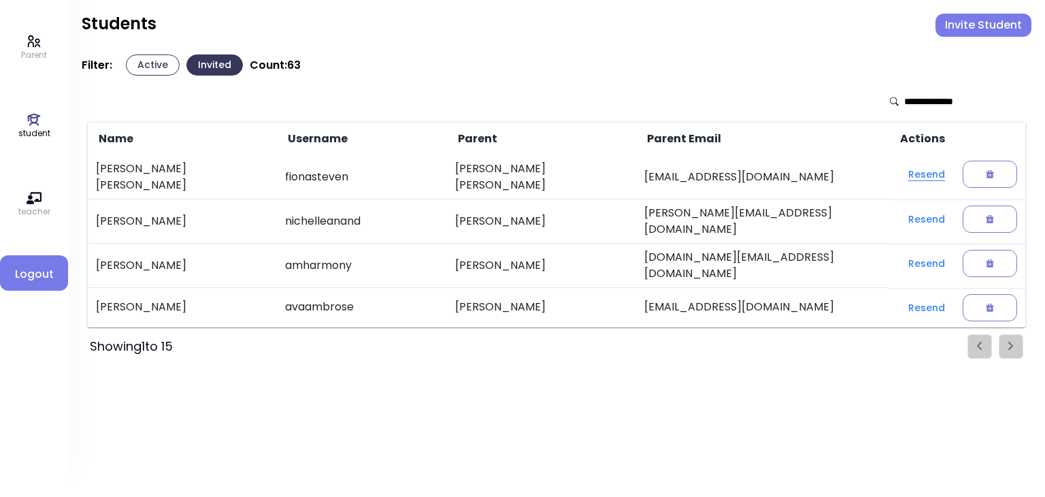  What do you see at coordinates (131, 346) in the screenshot?
I see `div: Showing 1 to 15` at bounding box center [131, 346].